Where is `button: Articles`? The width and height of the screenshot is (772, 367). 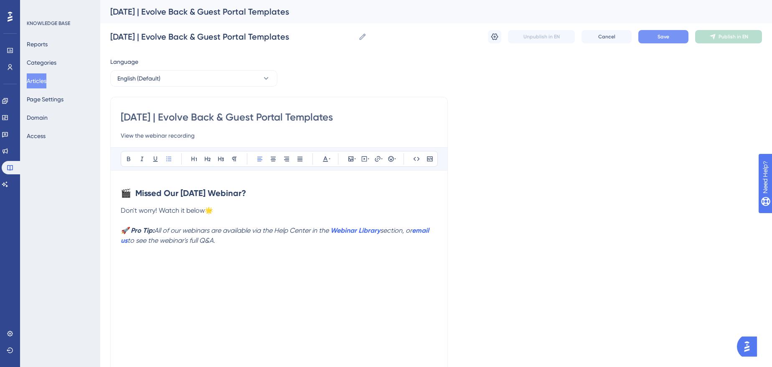
button: Articles is located at coordinates (36, 81).